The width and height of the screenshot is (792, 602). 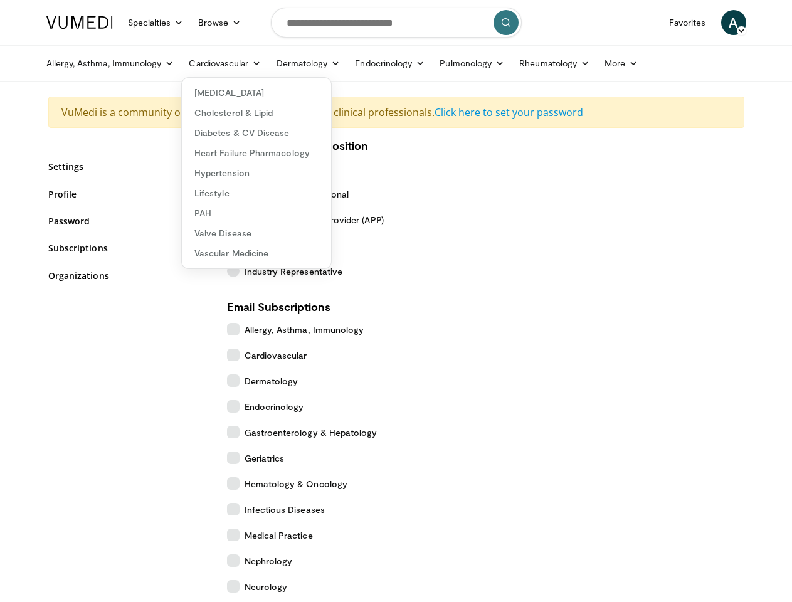 I want to click on span: Infectious Diseases, so click(x=285, y=509).